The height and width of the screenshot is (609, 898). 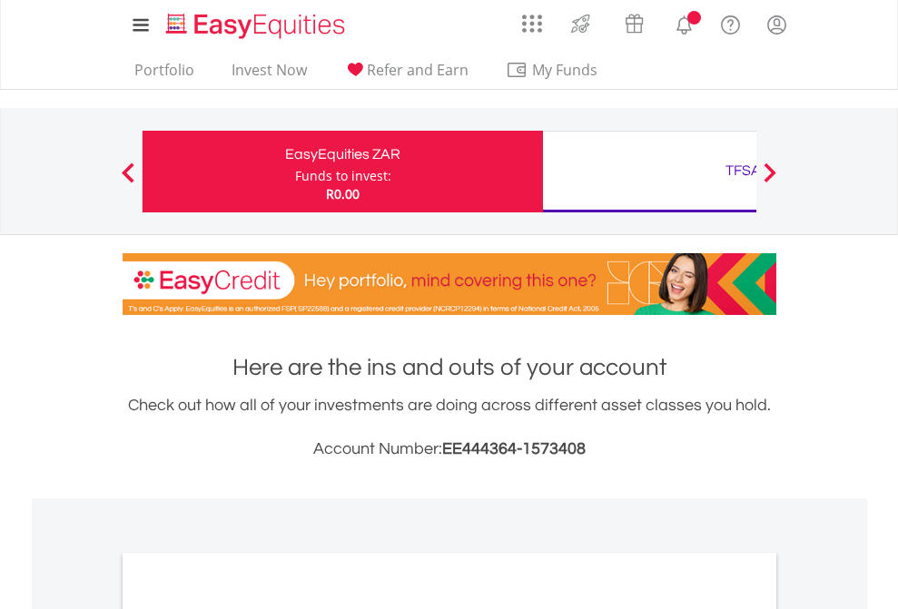 What do you see at coordinates (684, 23) in the screenshot?
I see `a: Notifications` at bounding box center [684, 23].